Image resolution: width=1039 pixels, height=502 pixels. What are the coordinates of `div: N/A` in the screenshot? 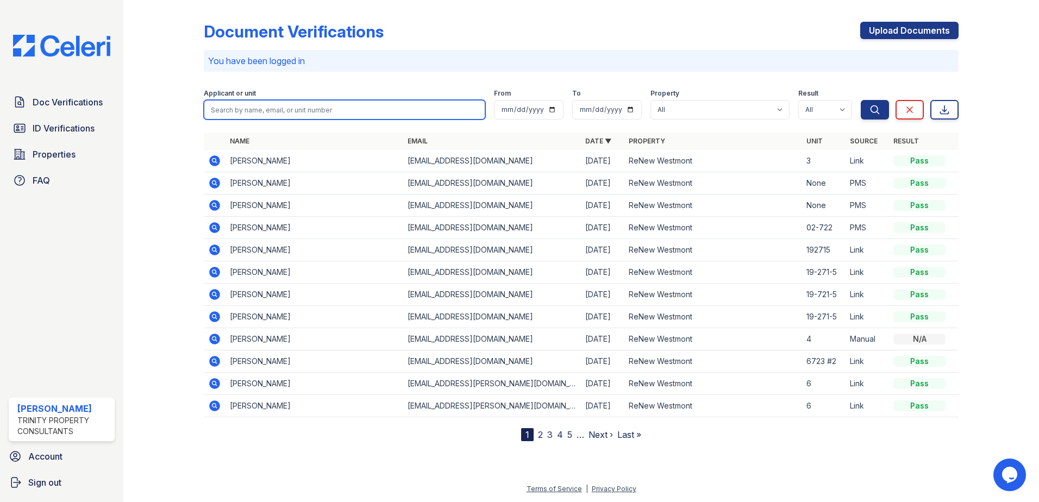 It's located at (920, 339).